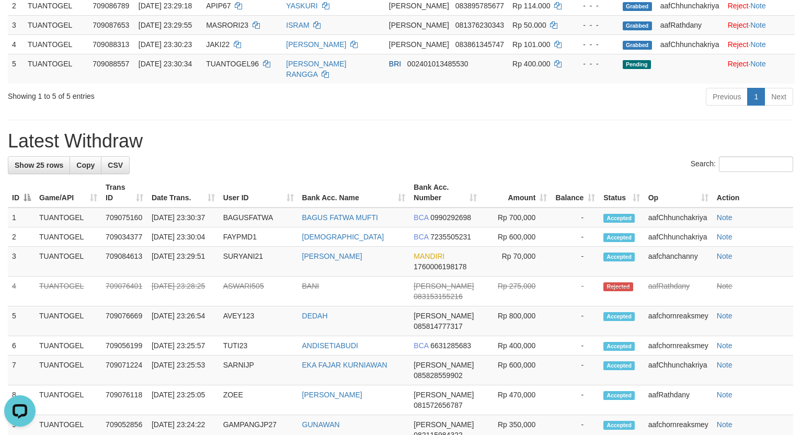 This screenshot has width=801, height=435. What do you see at coordinates (111, 44) in the screenshot?
I see `span: 709088313` at bounding box center [111, 44].